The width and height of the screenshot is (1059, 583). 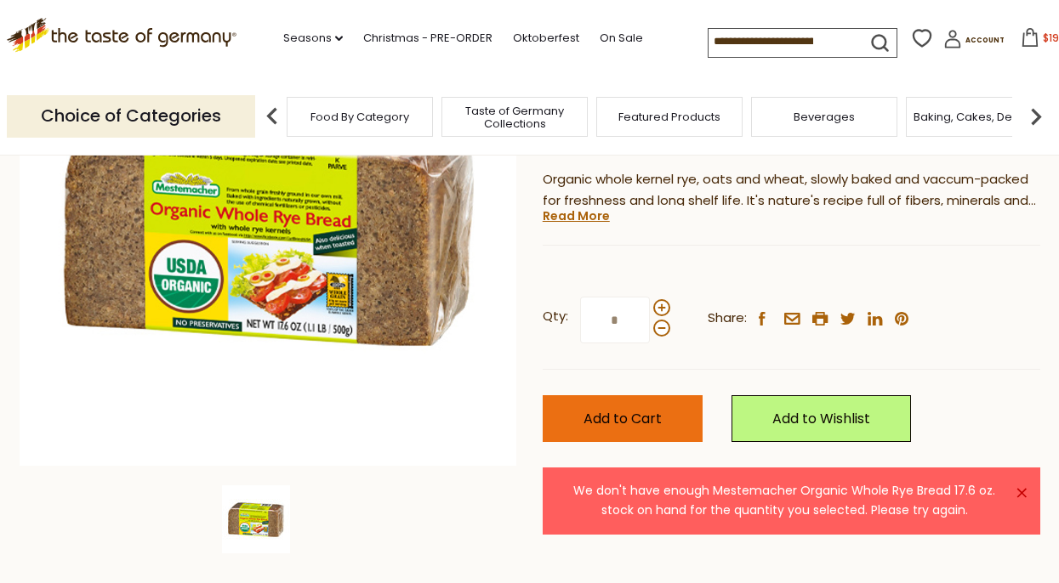 What do you see at coordinates (360, 117) in the screenshot?
I see `a: Food By Category` at bounding box center [360, 117].